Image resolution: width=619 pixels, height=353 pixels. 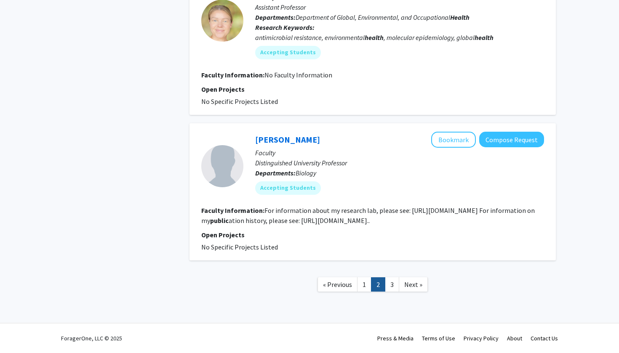 What do you see at coordinates (285, 27) in the screenshot?
I see `b: Research Keywords:` at bounding box center [285, 27].